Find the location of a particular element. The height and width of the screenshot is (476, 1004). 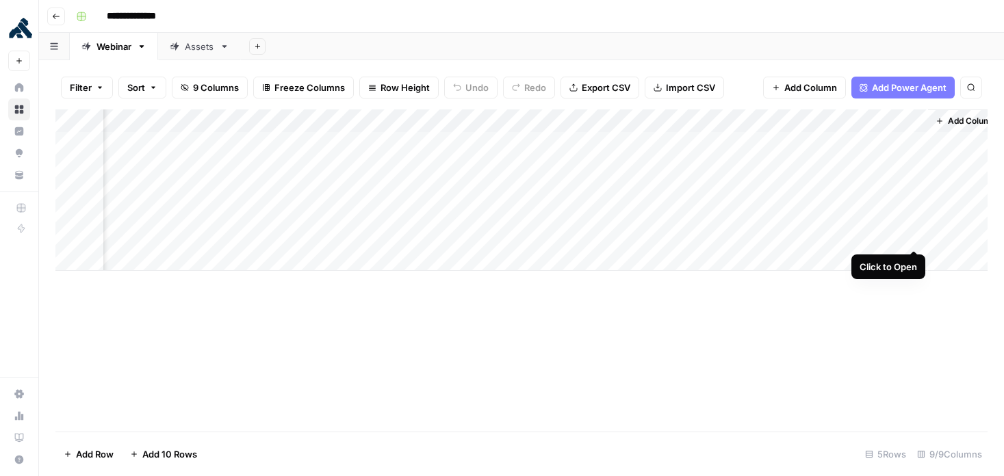

button: Export CSV is located at coordinates (600, 88).